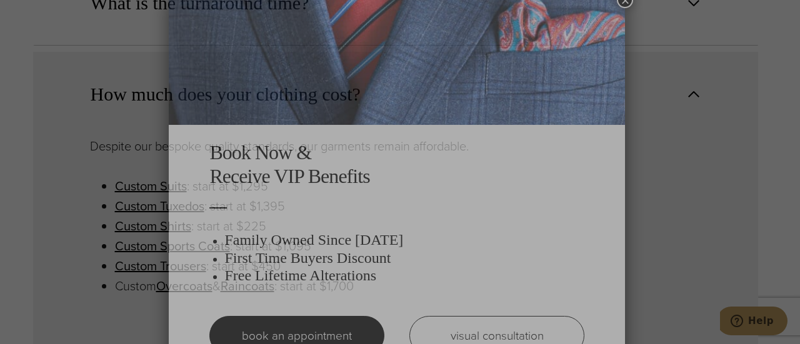 Image resolution: width=800 pixels, height=344 pixels. What do you see at coordinates (404, 275) in the screenshot?
I see `h3: Free Lifetime Alterations` at bounding box center [404, 275].